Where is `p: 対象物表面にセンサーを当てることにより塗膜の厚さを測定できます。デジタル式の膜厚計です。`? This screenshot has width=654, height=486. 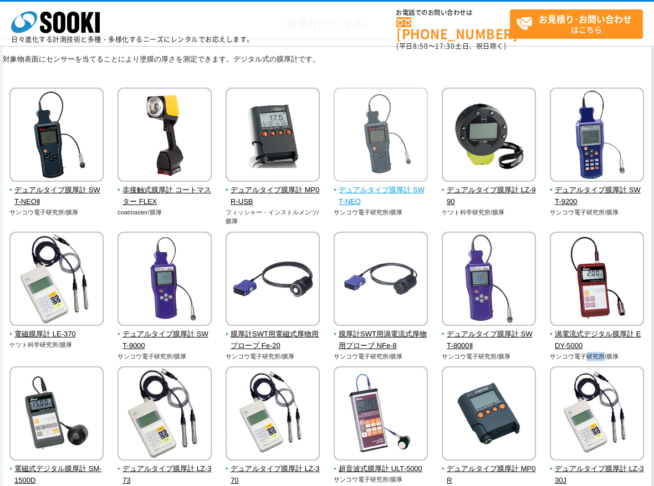
p: 対象物表面にセンサーを当てることにより塗膜の厚さを測定できます。デジタル式の膜厚計です。 is located at coordinates (327, 62).